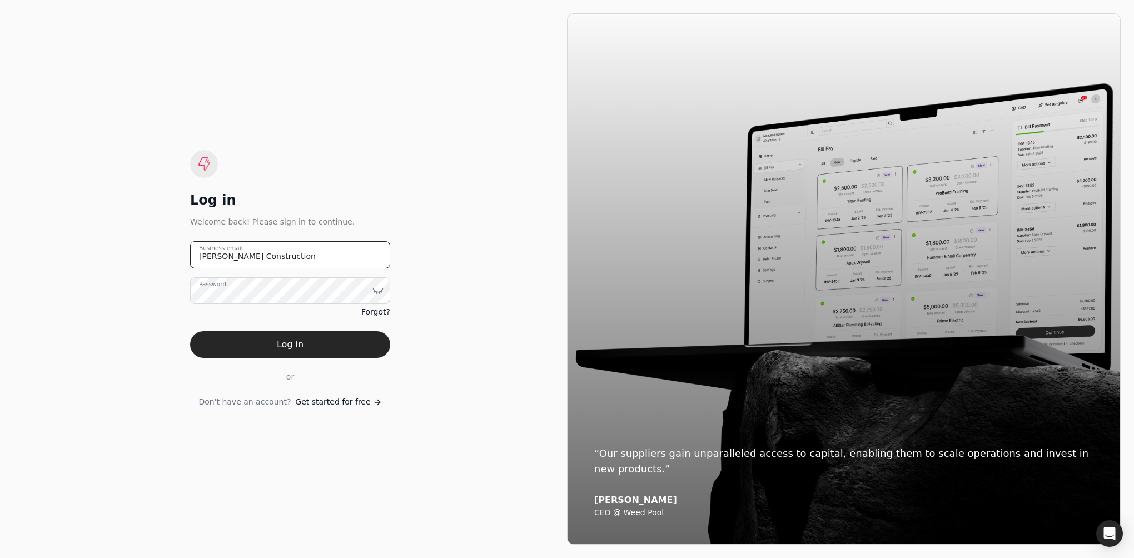 The image size is (1134, 558). Describe the element at coordinates (376, 312) in the screenshot. I see `span: Forgot?` at that location.